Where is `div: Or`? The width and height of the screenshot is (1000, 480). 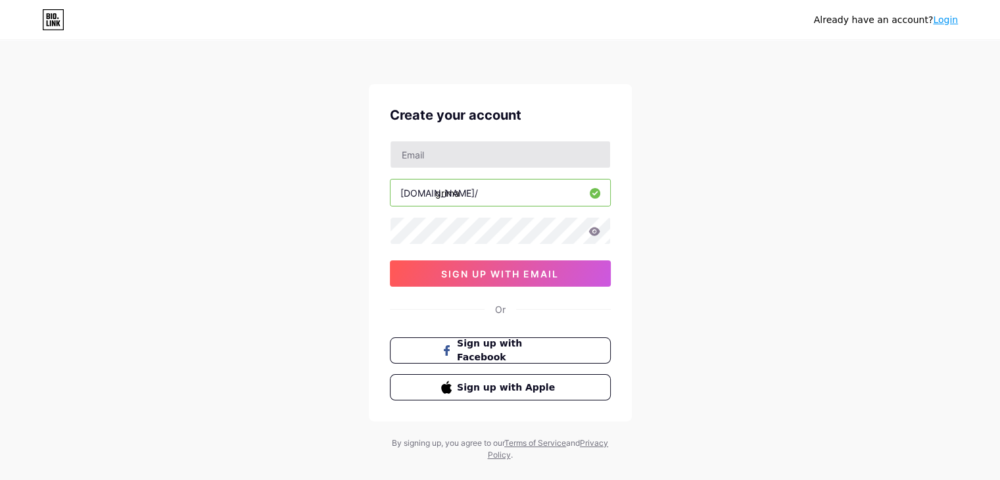
div: Or is located at coordinates (500, 309).